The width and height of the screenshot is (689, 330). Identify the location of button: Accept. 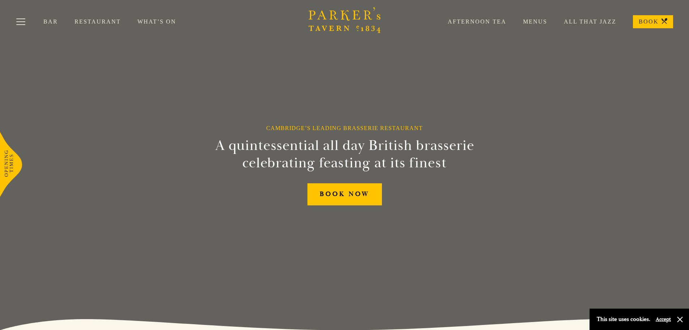
(663, 319).